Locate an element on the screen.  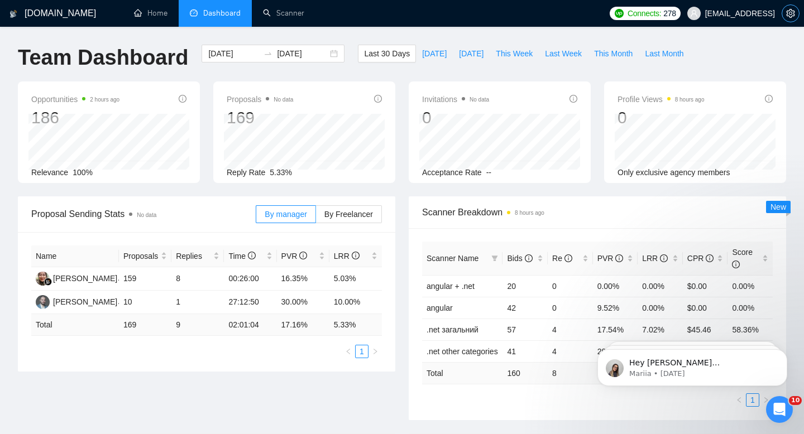
img: upwork-logo.png is located at coordinates (619, 13).